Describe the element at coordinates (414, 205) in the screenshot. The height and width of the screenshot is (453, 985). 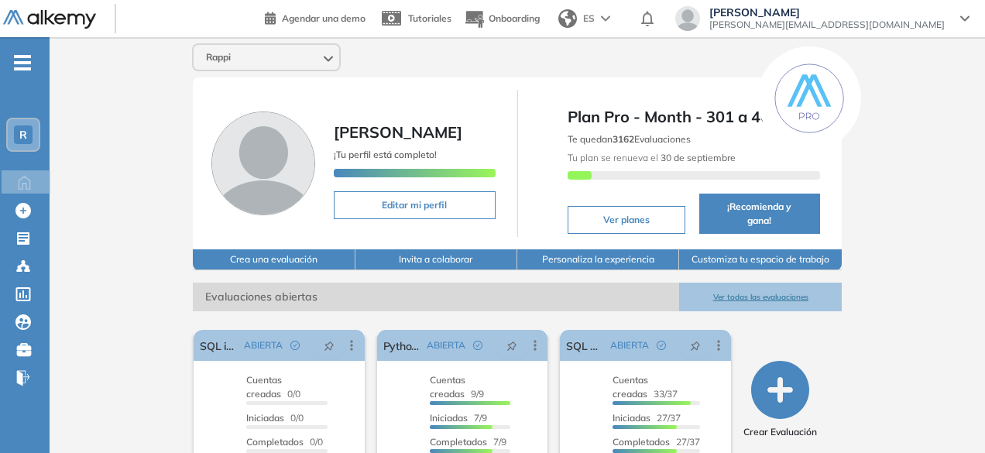
I see `button: Editar mi perfil` at that location.